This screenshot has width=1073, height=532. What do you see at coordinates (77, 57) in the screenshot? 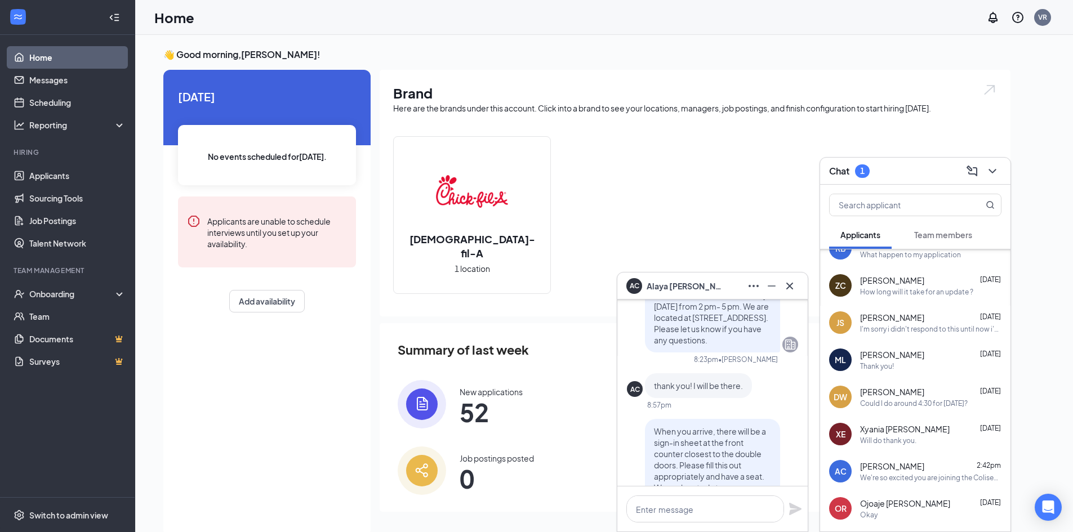
I see `a: Home` at bounding box center [77, 57].